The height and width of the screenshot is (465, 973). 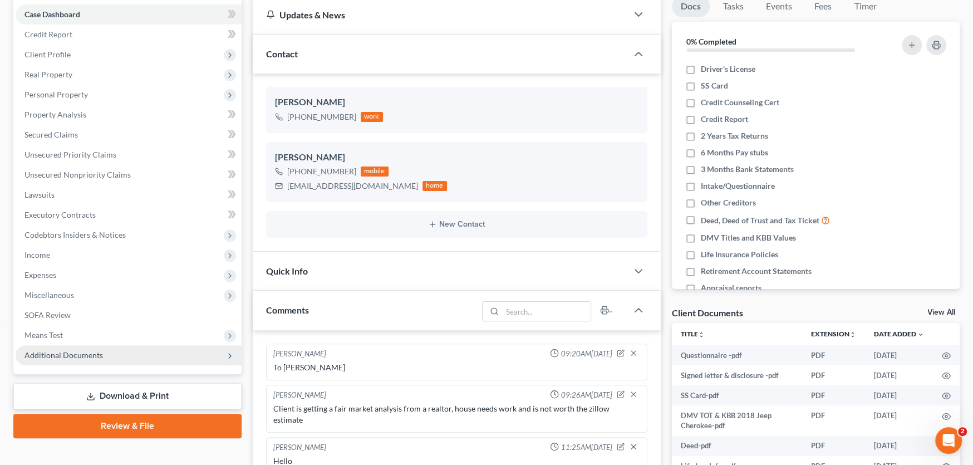 I want to click on span: Life Insurance Policies, so click(x=740, y=255).